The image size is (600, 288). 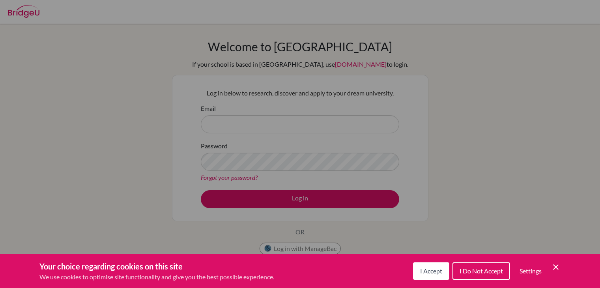 What do you see at coordinates (531, 271) in the screenshot?
I see `span: Settings` at bounding box center [531, 271].